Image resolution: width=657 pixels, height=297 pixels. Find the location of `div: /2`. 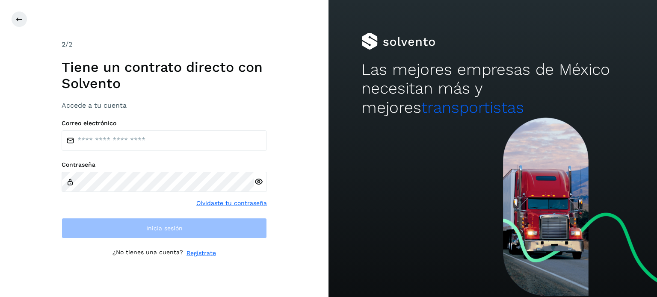

div: /2 is located at coordinates (164, 44).